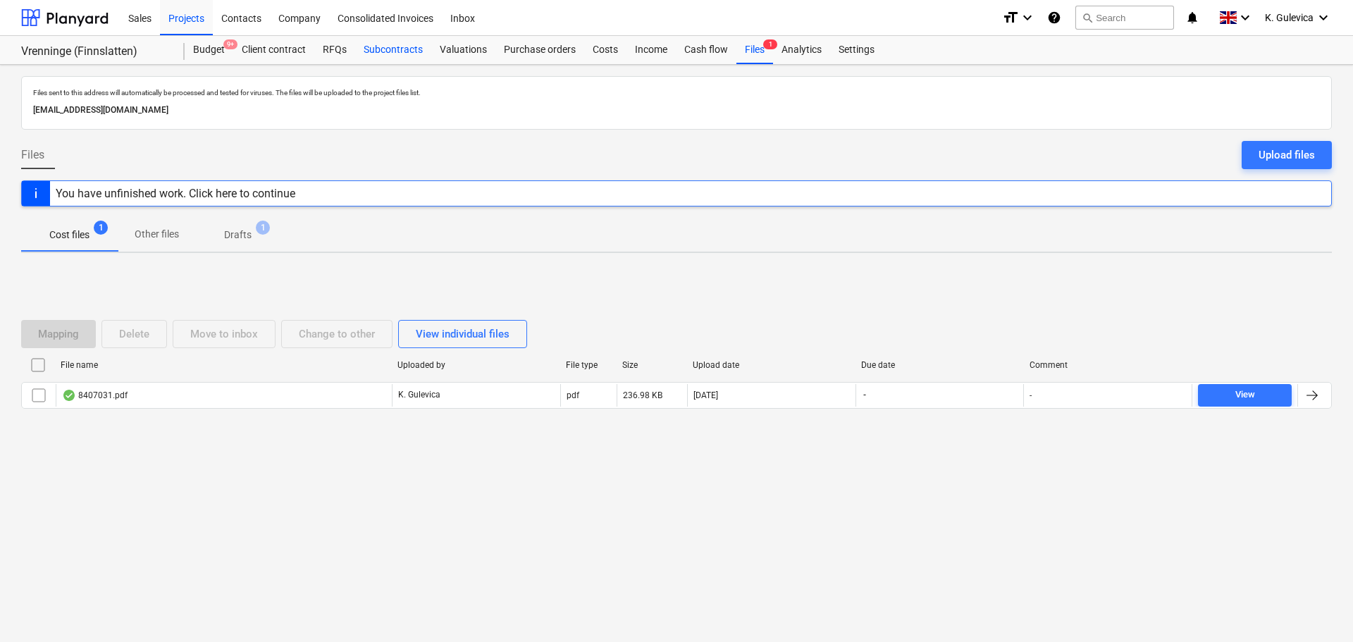  What do you see at coordinates (856, 50) in the screenshot?
I see `a: Settings` at bounding box center [856, 50].